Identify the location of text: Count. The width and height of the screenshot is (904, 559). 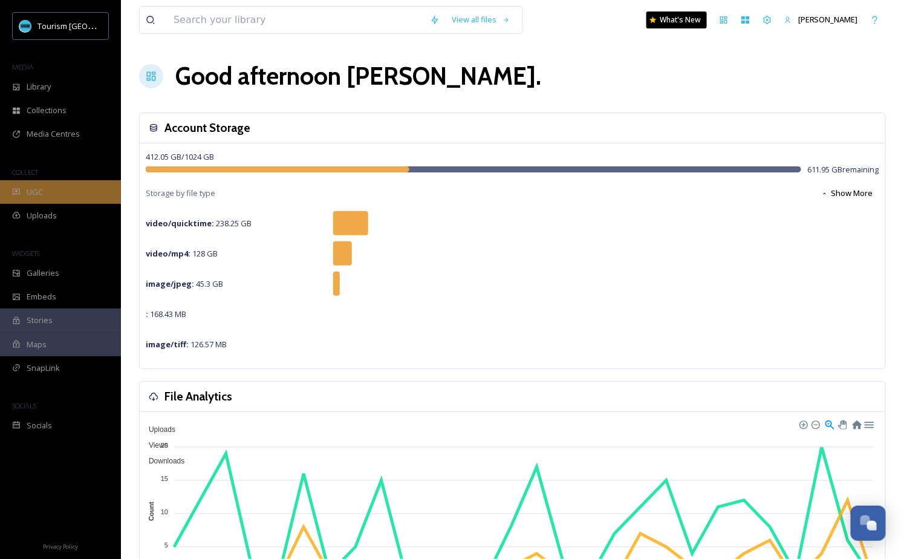
(151, 511).